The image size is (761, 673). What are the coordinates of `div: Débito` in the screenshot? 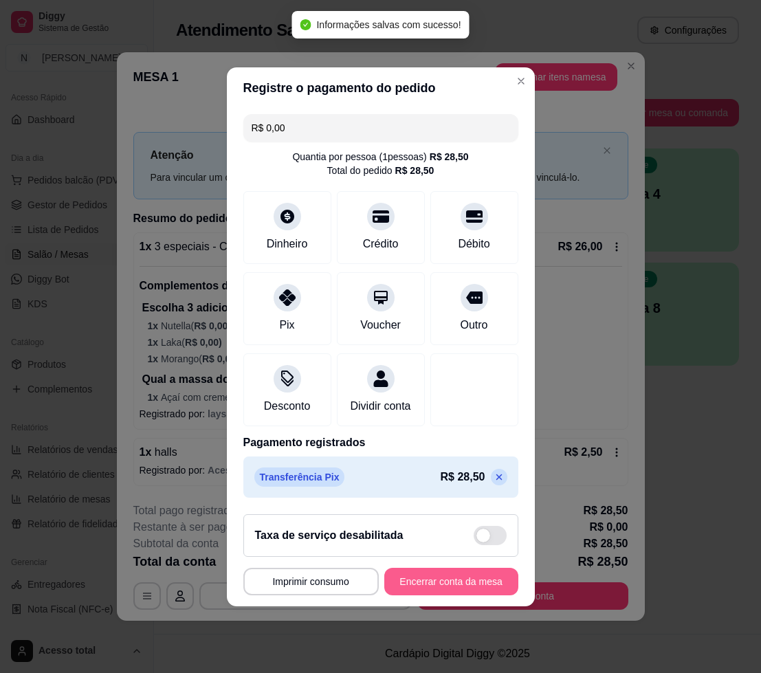 It's located at (474, 244).